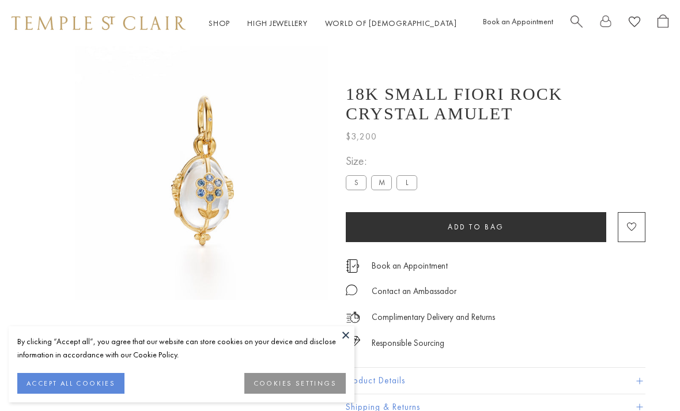 The width and height of the screenshot is (680, 411). What do you see at coordinates (71, 383) in the screenshot?
I see `button: ACCEPT ALL COOKIES` at bounding box center [71, 383].